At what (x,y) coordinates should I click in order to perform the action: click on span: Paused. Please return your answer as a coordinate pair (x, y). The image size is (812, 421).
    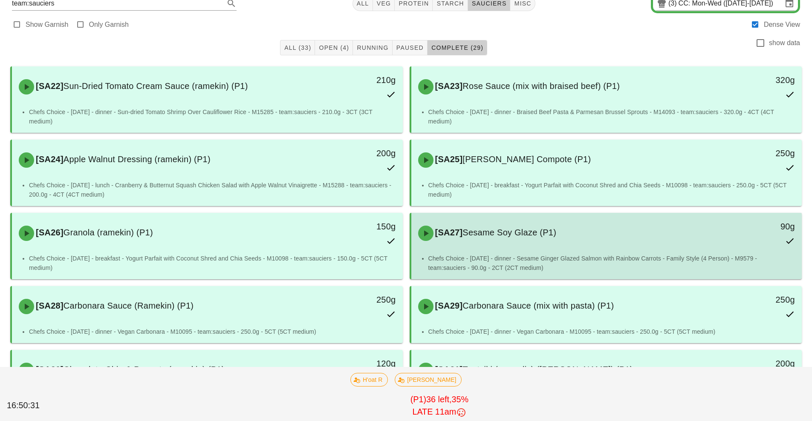
    Looking at the image, I should click on (409, 48).